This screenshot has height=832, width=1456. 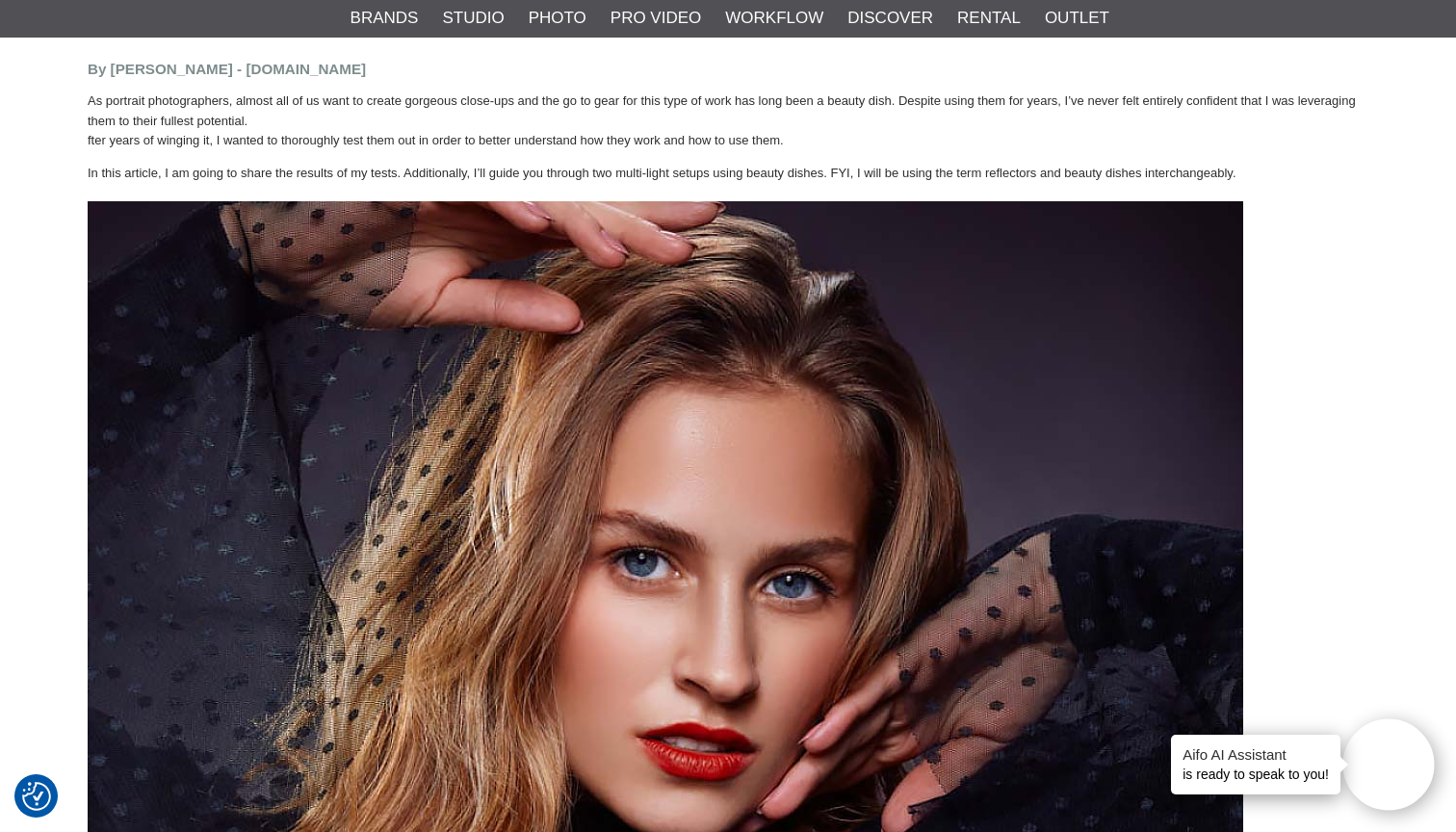 What do you see at coordinates (1256, 753) in the screenshot?
I see `h4: Aifo AI Assistant` at bounding box center [1256, 753].